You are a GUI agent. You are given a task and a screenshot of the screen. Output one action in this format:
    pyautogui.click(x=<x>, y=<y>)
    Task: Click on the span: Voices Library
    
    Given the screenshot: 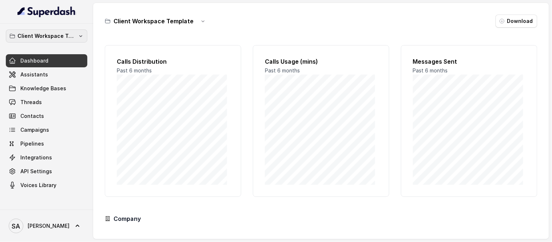 What is the action you would take?
    pyautogui.click(x=38, y=185)
    